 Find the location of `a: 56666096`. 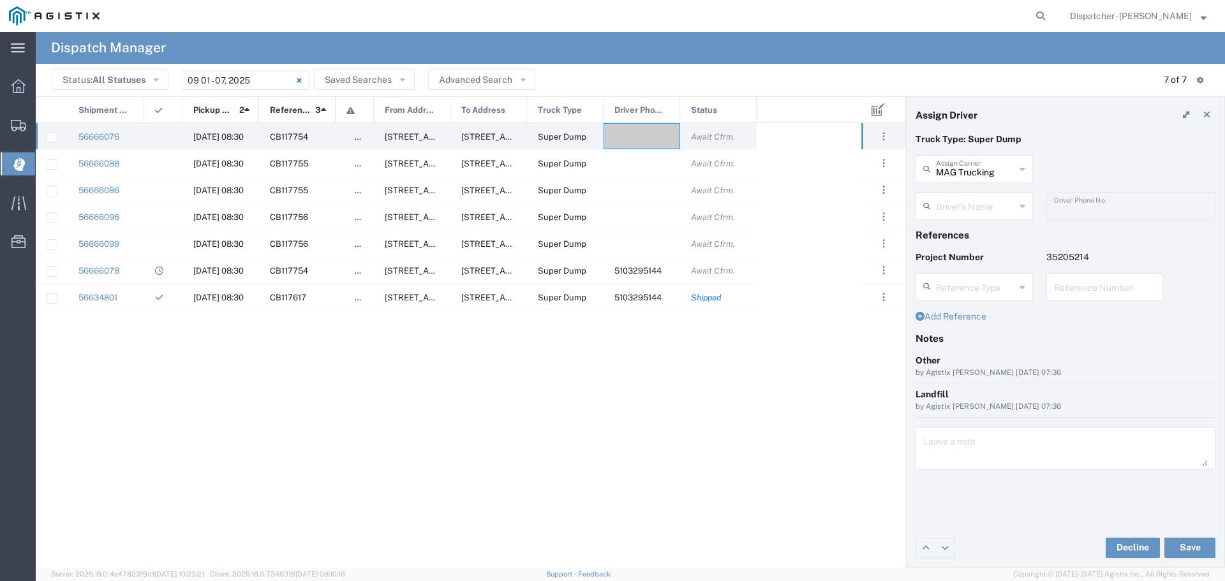

a: 56666096 is located at coordinates (99, 217).